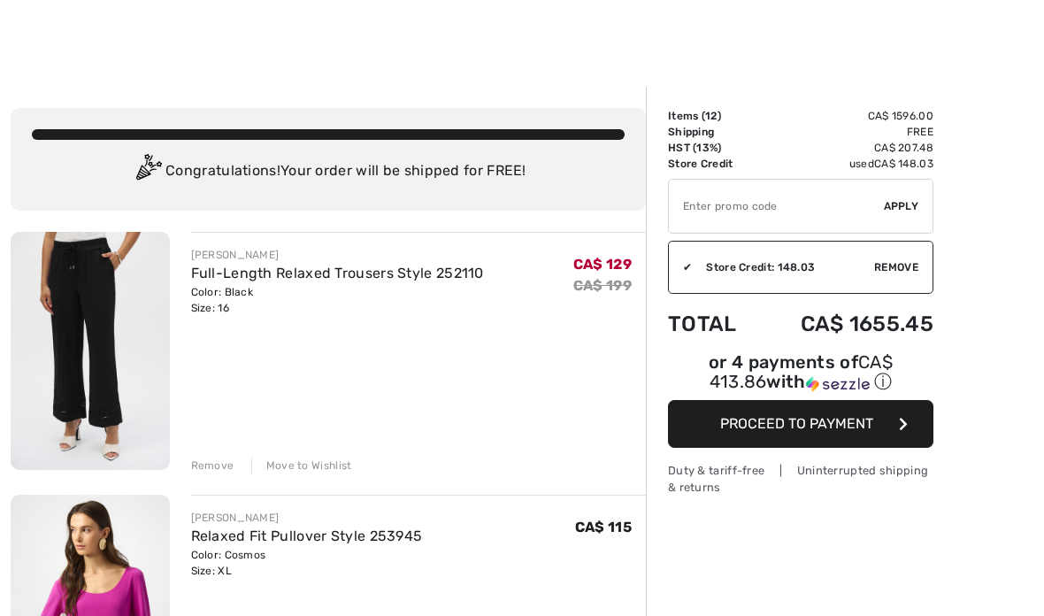  Describe the element at coordinates (337, 300) in the screenshot. I see `div: Color: Black Size: 16` at that location.